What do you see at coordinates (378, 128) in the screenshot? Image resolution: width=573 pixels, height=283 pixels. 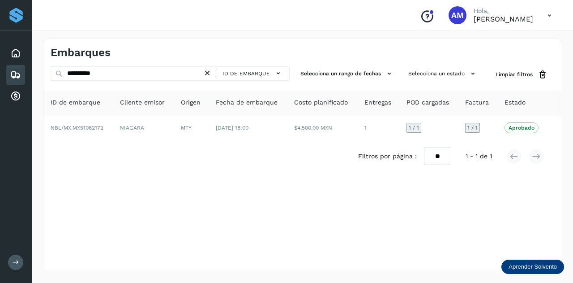 I see `td: 1` at bounding box center [378, 128].